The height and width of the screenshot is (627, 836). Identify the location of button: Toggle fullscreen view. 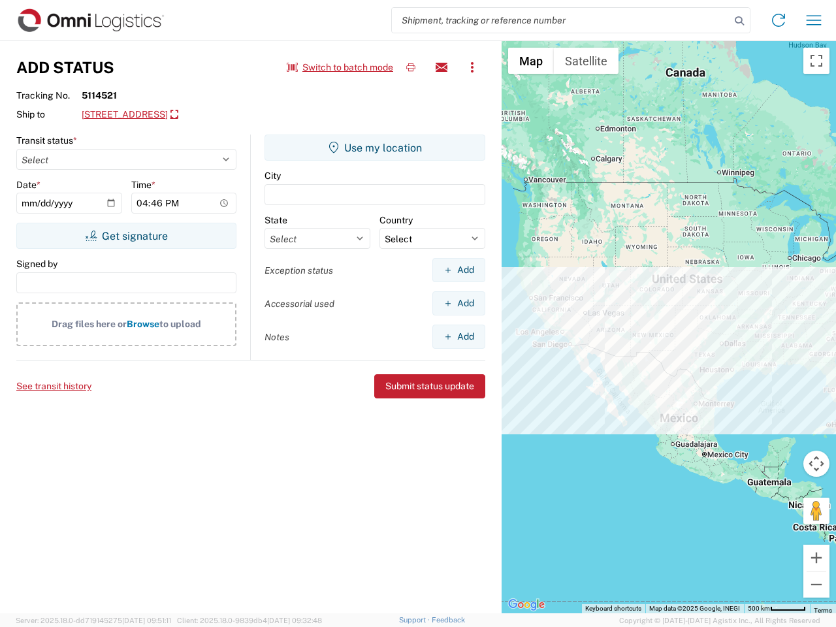
(816, 61).